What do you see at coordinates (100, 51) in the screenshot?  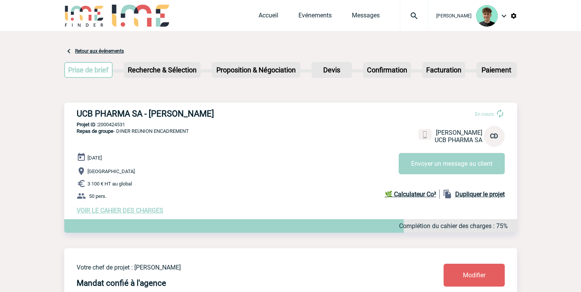 I see `a: Retour aux événements` at bounding box center [100, 51].